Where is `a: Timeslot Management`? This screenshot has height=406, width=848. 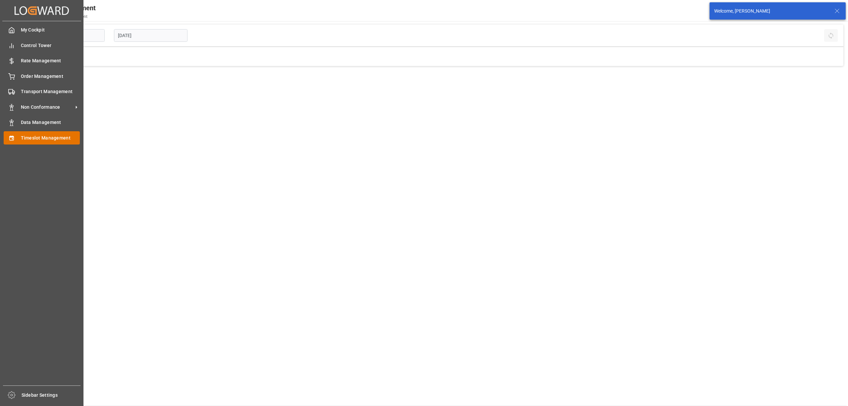
a: Timeslot Management is located at coordinates (42, 137).